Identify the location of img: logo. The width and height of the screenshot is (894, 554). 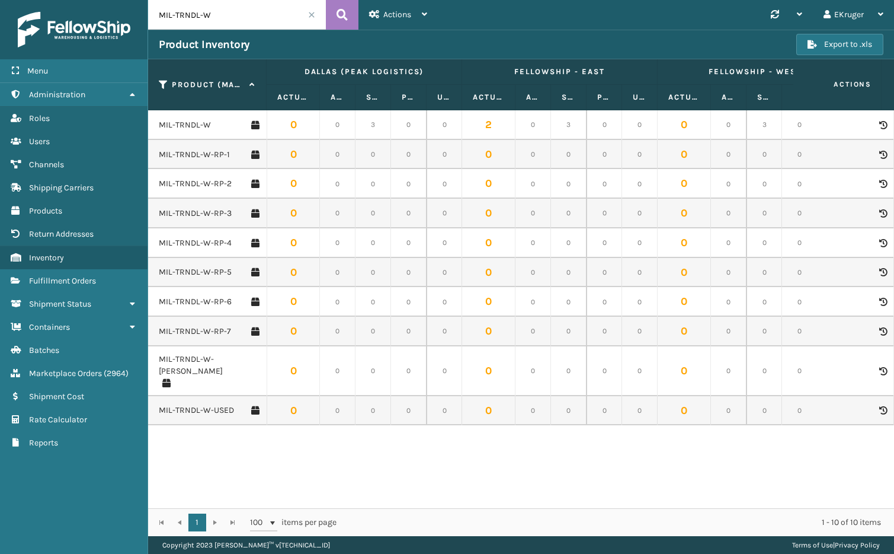
(74, 30).